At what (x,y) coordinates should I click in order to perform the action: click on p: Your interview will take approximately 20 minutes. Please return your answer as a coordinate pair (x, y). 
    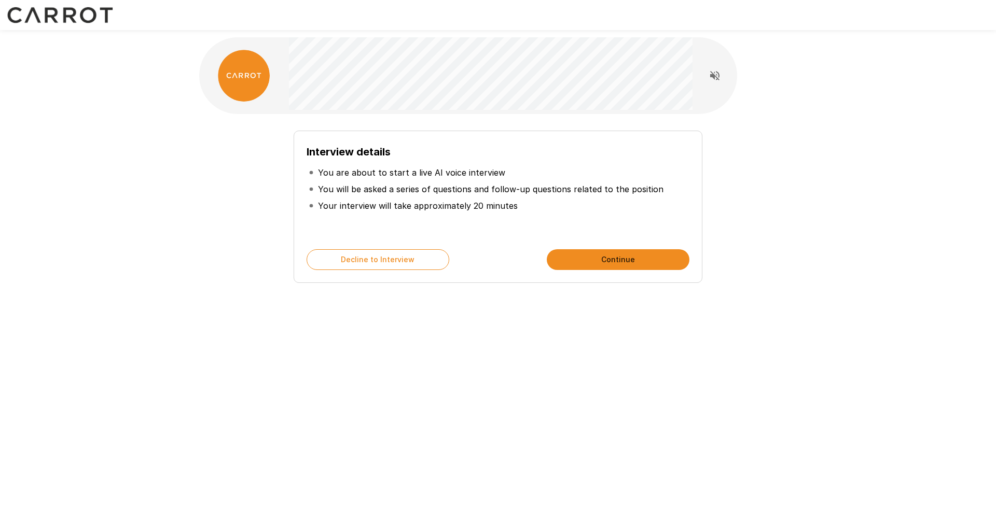
    Looking at the image, I should click on (417, 206).